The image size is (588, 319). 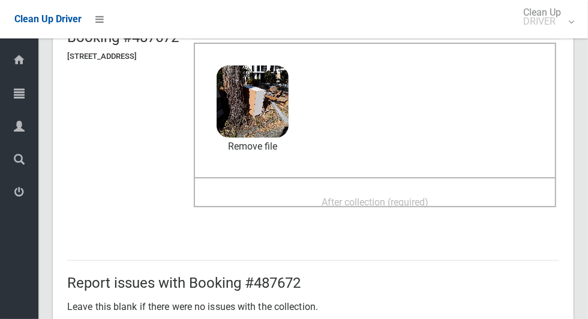 I want to click on a: Clean Up Driver, so click(x=48, y=19).